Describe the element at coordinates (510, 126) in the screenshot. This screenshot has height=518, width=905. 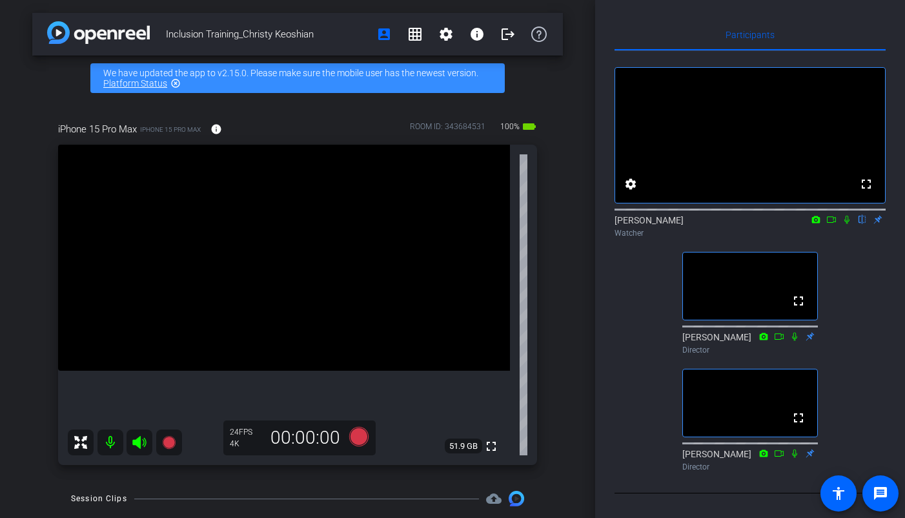
I see `span: 100%` at that location.